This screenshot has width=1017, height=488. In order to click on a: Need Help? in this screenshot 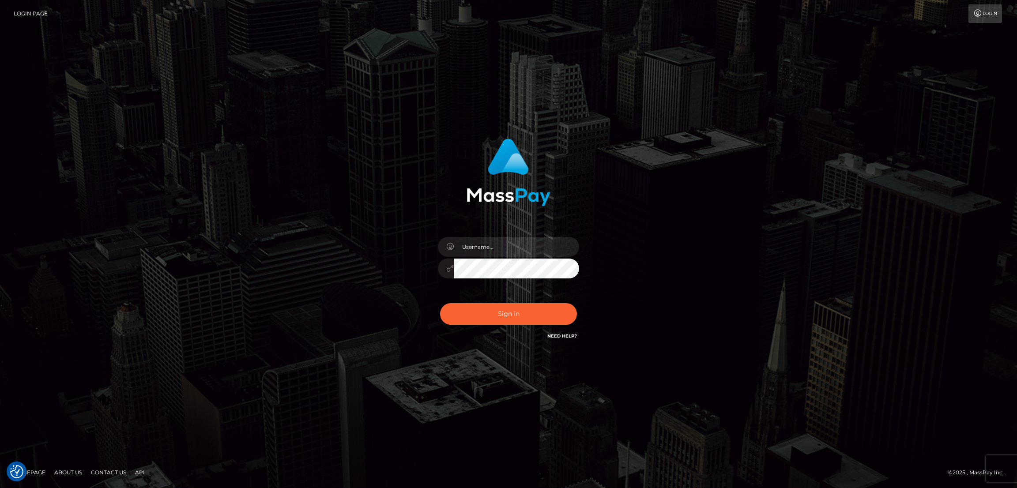, I will do `click(562, 336)`.